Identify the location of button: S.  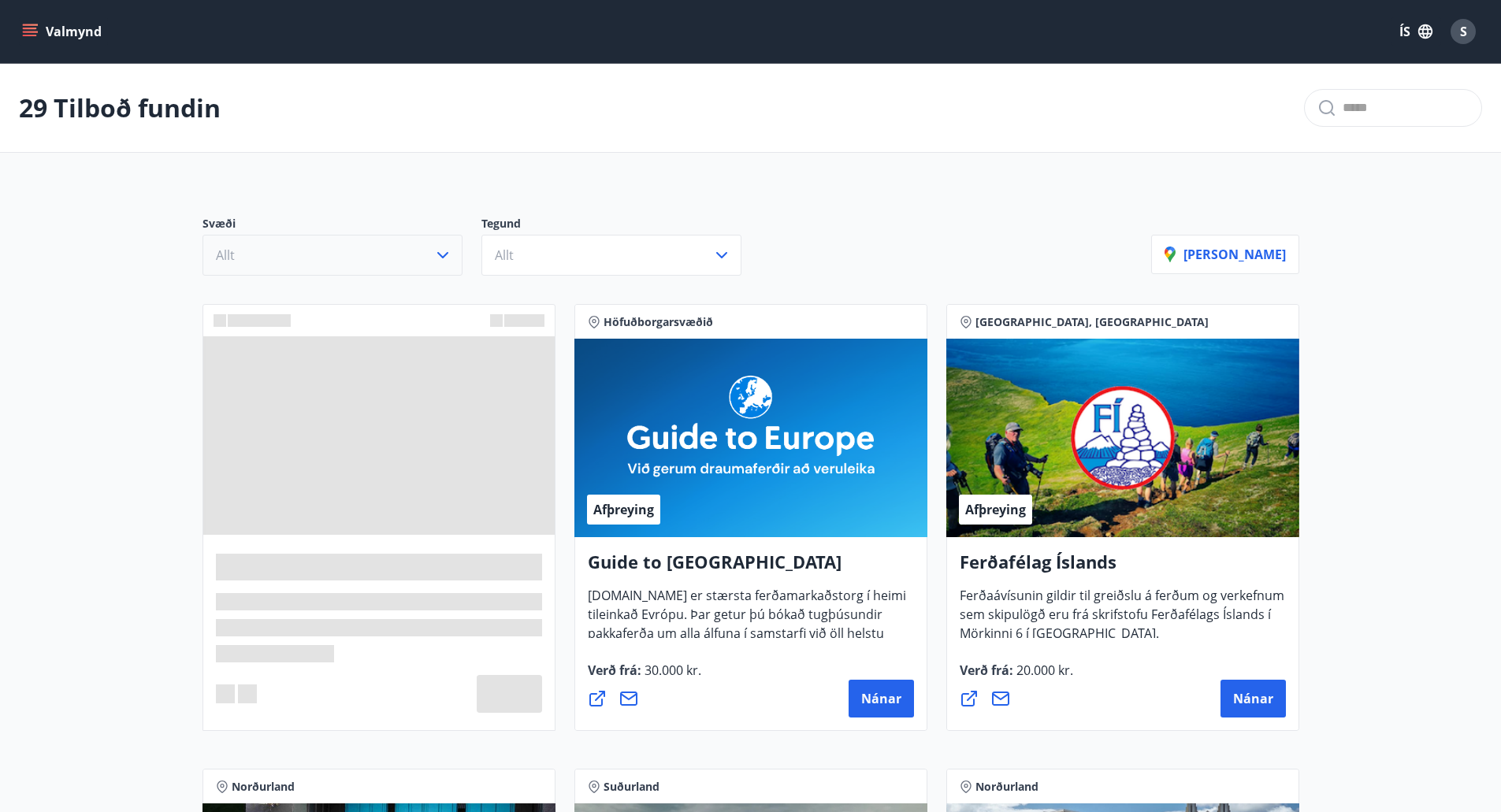
(1463, 32).